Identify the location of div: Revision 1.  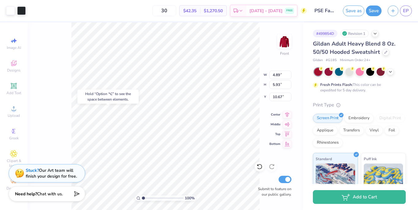
(354, 33).